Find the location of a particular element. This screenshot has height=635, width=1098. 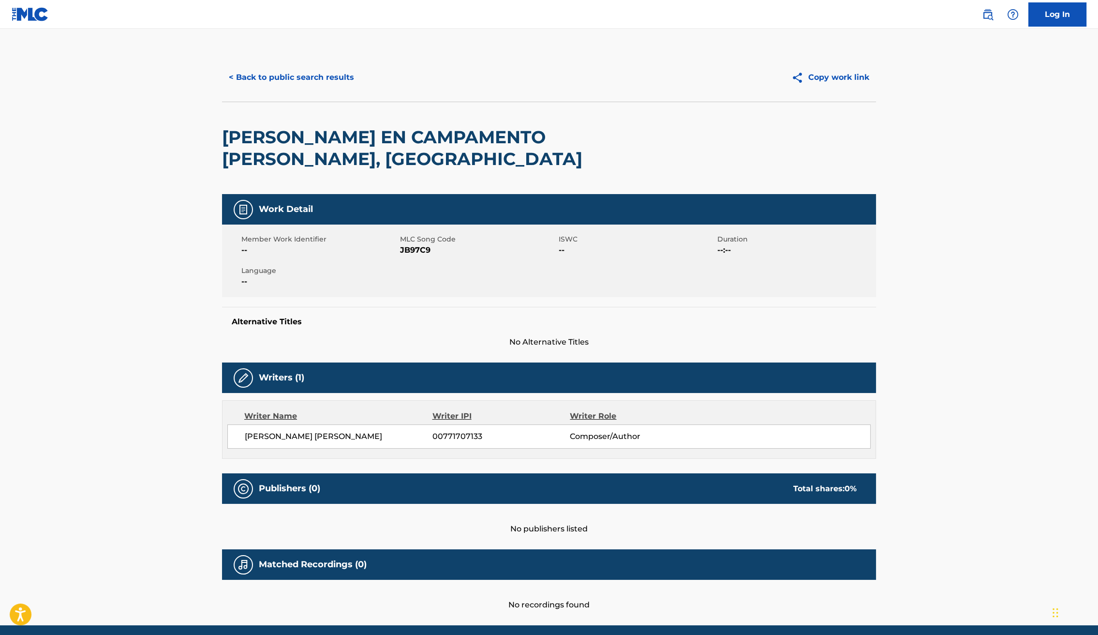

h5: Matched Recordings (0) is located at coordinates (312, 564).